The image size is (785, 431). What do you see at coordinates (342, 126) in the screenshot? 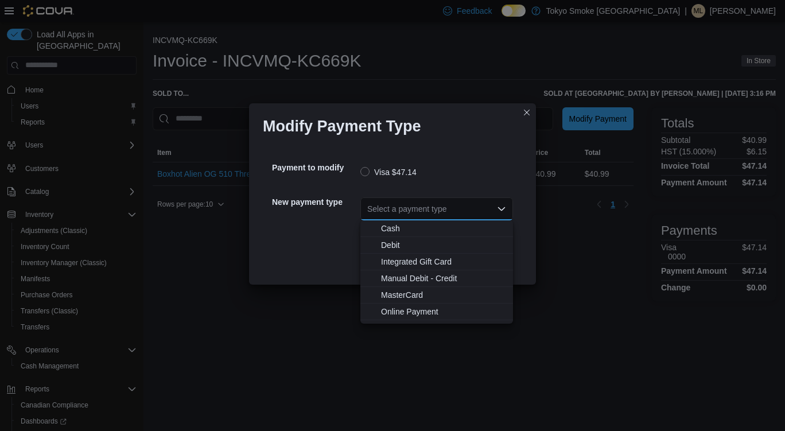
I see `h1: Modify Payment Type` at bounding box center [342, 126].